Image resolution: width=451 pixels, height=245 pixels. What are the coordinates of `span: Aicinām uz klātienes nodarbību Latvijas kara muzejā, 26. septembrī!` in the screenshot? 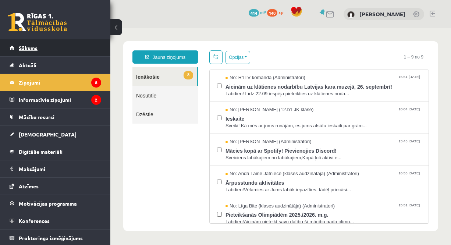 It's located at (213, 57).